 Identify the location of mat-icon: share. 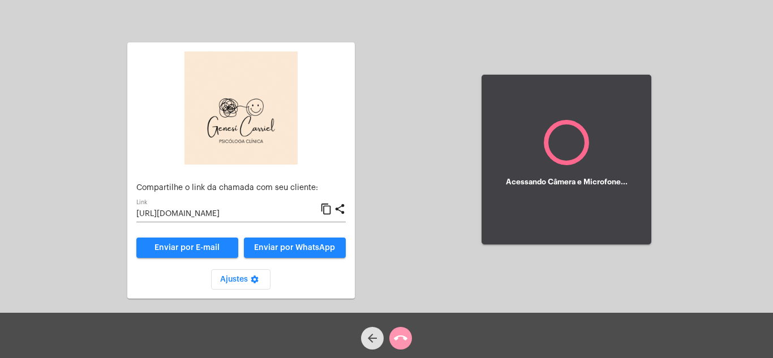
(340, 209).